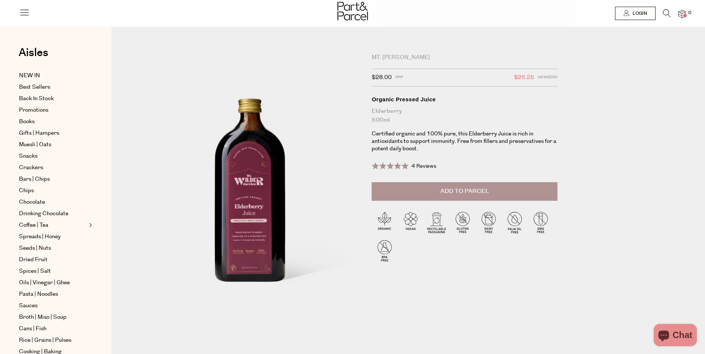 This screenshot has height=354, width=705. What do you see at coordinates (38, 295) in the screenshot?
I see `span: Pasta | Noodles` at bounding box center [38, 295].